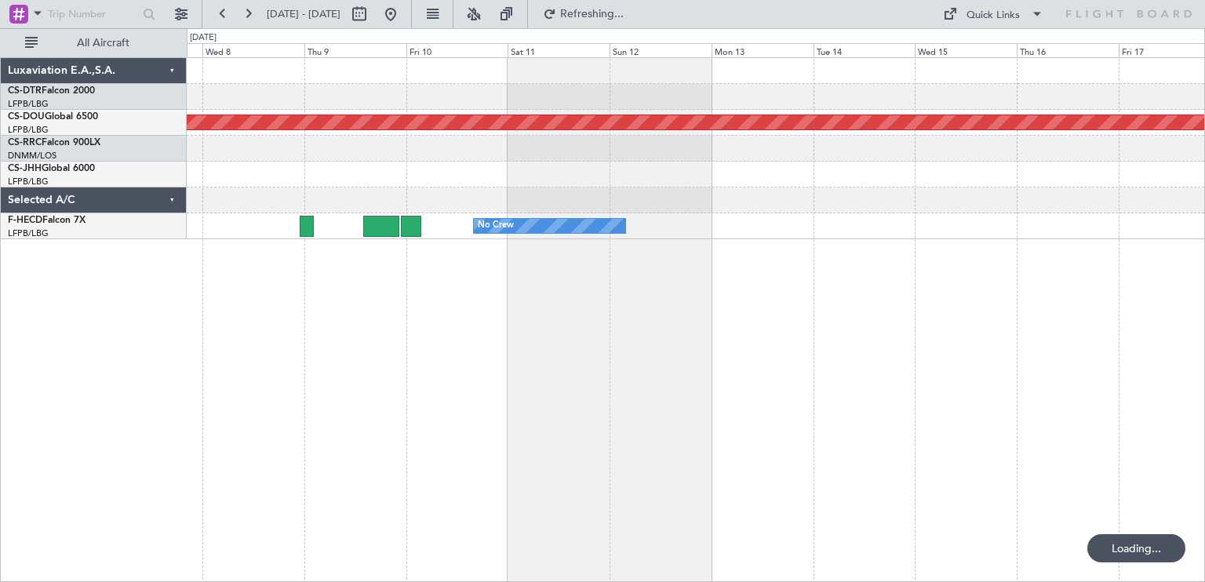 The width and height of the screenshot is (1205, 582). What do you see at coordinates (53, 117) in the screenshot?
I see `a: CS-DOUGlobal 6500` at bounding box center [53, 117].